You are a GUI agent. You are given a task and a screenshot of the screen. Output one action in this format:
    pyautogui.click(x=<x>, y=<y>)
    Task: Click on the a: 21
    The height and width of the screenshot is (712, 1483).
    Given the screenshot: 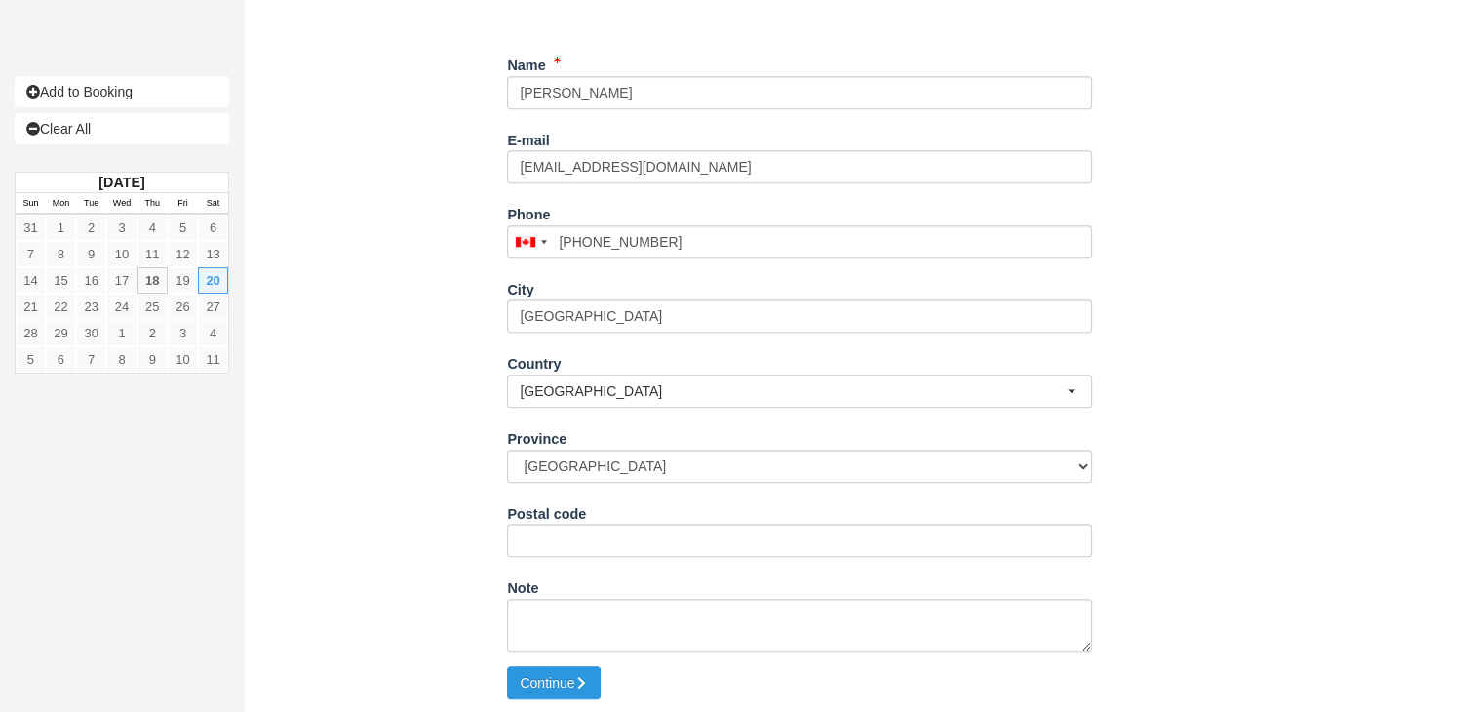 What is the action you would take?
    pyautogui.click(x=30, y=306)
    